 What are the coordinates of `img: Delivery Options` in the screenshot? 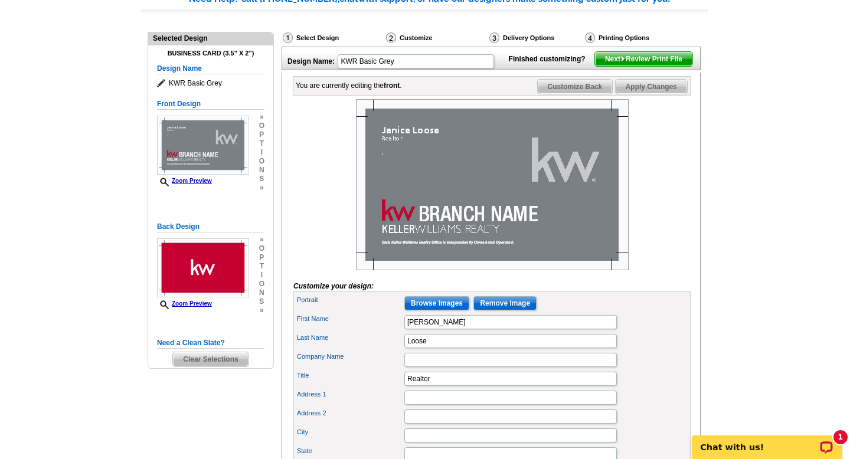 It's located at (494, 38).